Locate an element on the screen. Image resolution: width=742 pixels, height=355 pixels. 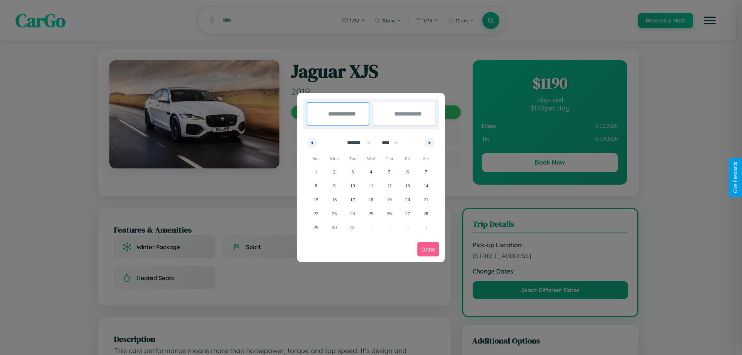
span: 18 is located at coordinates (371, 200).